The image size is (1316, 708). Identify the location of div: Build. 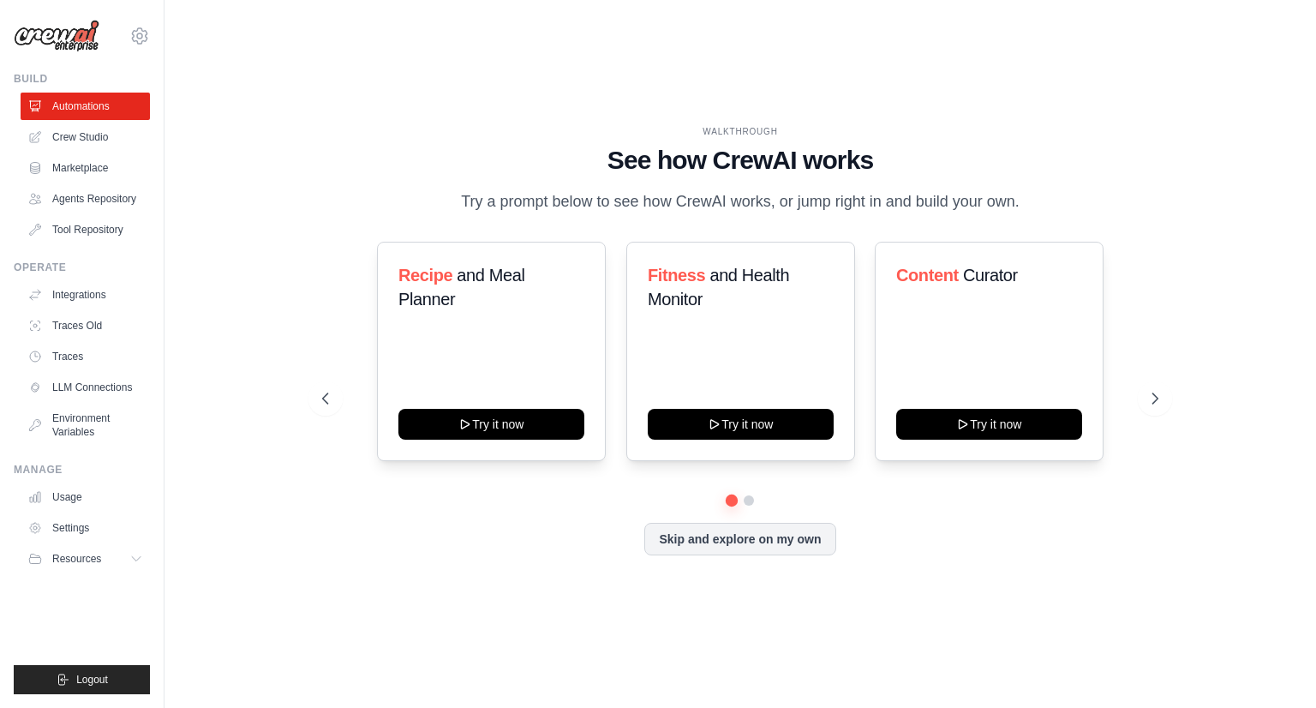
(81, 79).